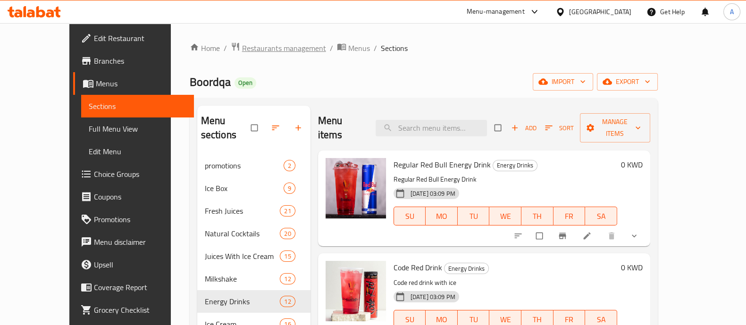  I want to click on a: Home, so click(205, 48).